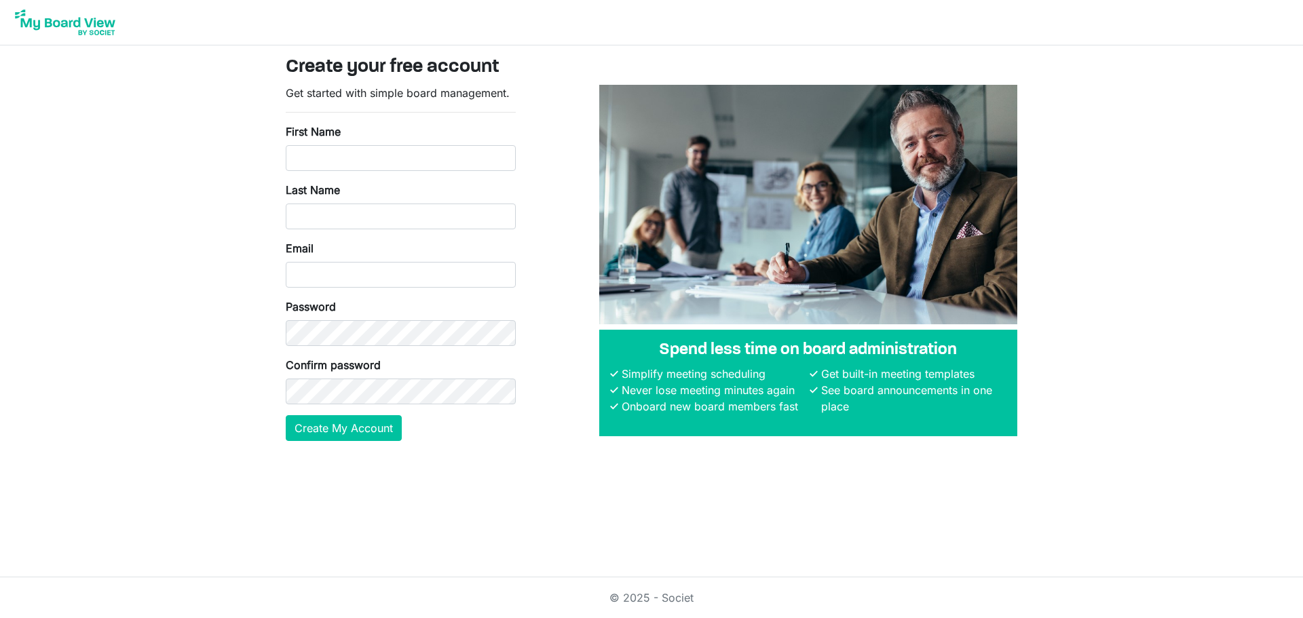 The width and height of the screenshot is (1303, 618). What do you see at coordinates (808, 204) in the screenshot?
I see `img: A photograph of board members sitting at a table` at bounding box center [808, 204].